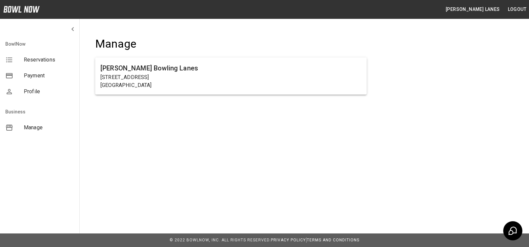 The width and height of the screenshot is (529, 247). What do you see at coordinates (231, 44) in the screenshot?
I see `h4: Manage` at bounding box center [231, 44].